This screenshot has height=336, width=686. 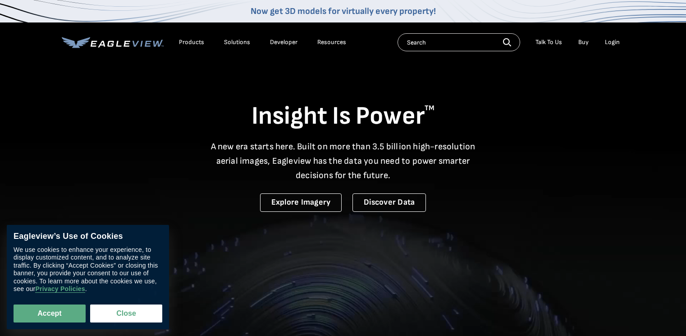 I want to click on div: Talk To Us, so click(x=548, y=42).